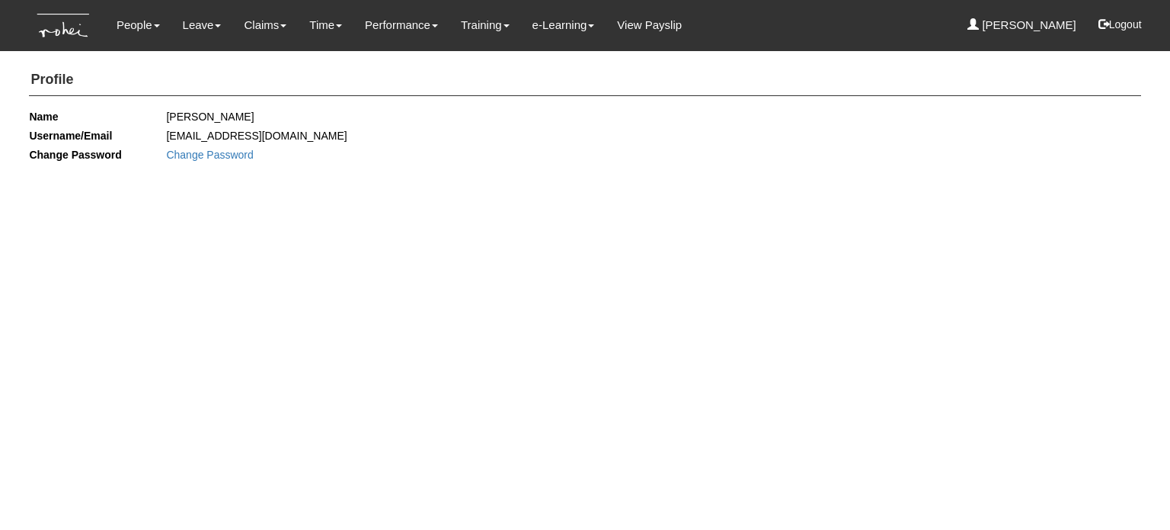  I want to click on a: e-Learning, so click(564, 25).